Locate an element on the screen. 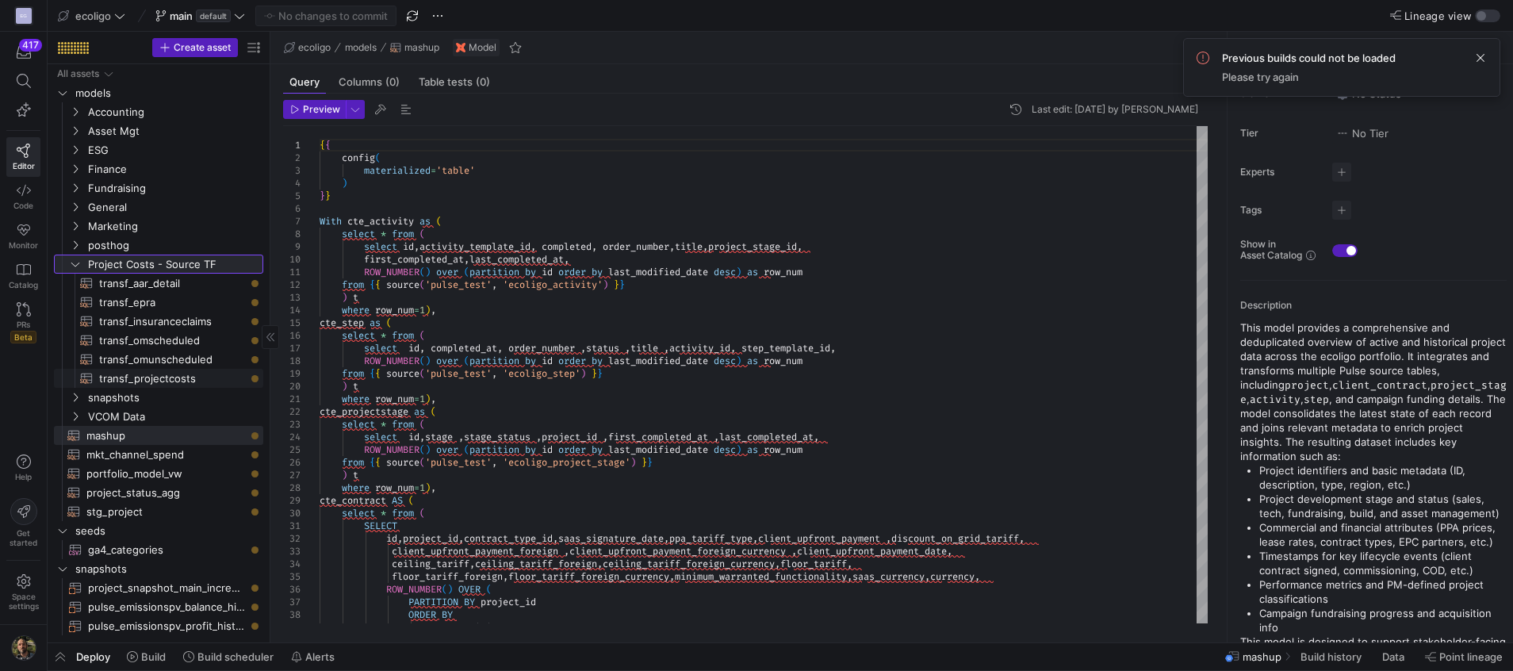  span: Code is located at coordinates (23, 205).